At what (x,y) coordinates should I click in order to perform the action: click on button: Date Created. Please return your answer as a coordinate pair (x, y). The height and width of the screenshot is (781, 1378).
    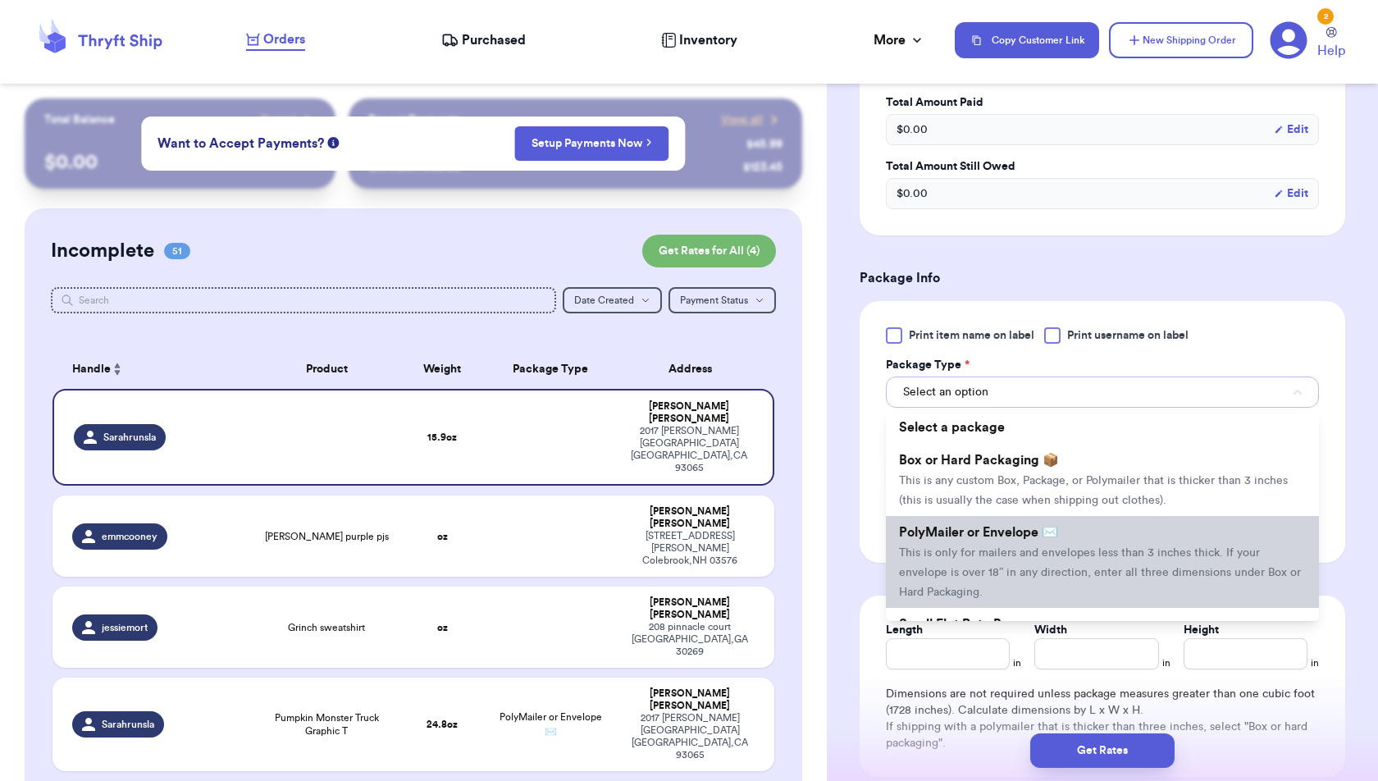
    Looking at the image, I should click on (612, 300).